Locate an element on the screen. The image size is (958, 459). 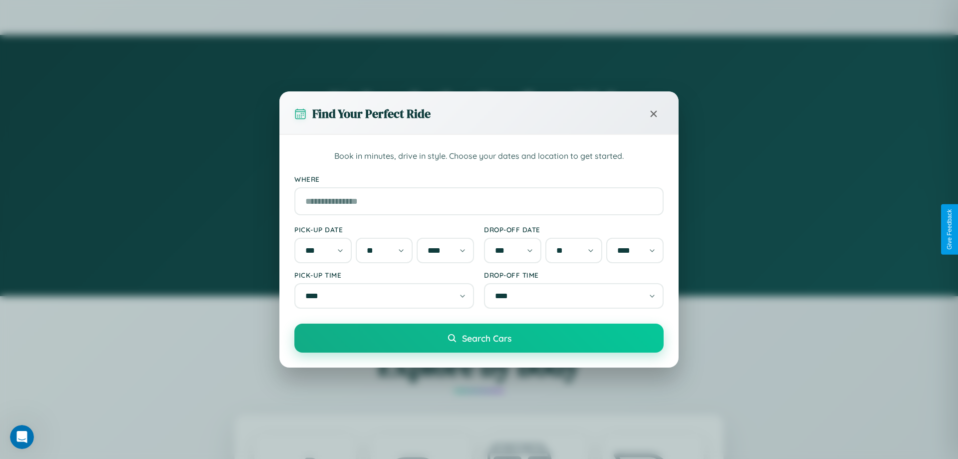
label: Pick-up Time is located at coordinates (384, 275).